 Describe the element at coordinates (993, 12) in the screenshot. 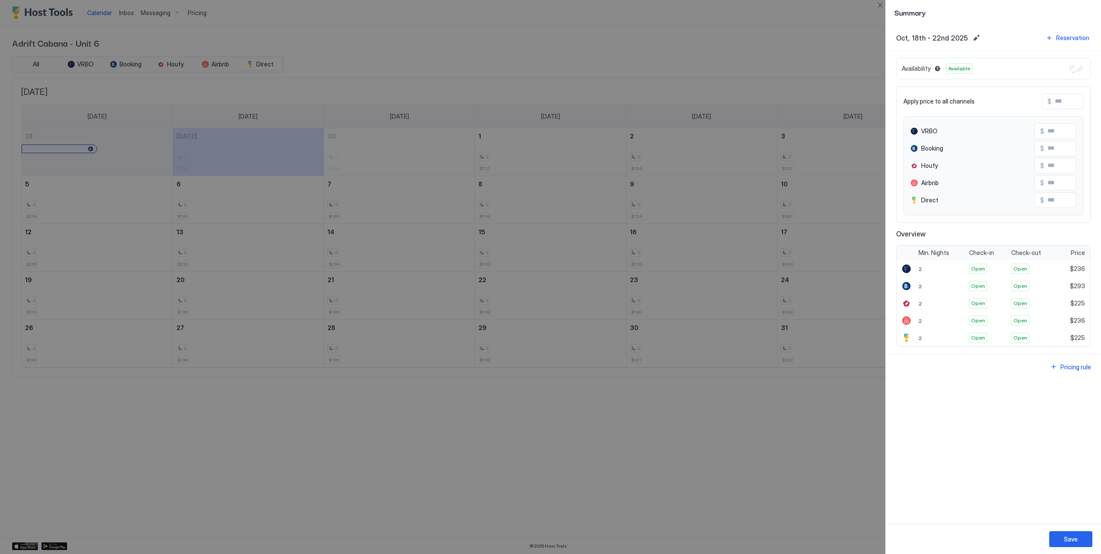

I see `span: Summary` at that location.